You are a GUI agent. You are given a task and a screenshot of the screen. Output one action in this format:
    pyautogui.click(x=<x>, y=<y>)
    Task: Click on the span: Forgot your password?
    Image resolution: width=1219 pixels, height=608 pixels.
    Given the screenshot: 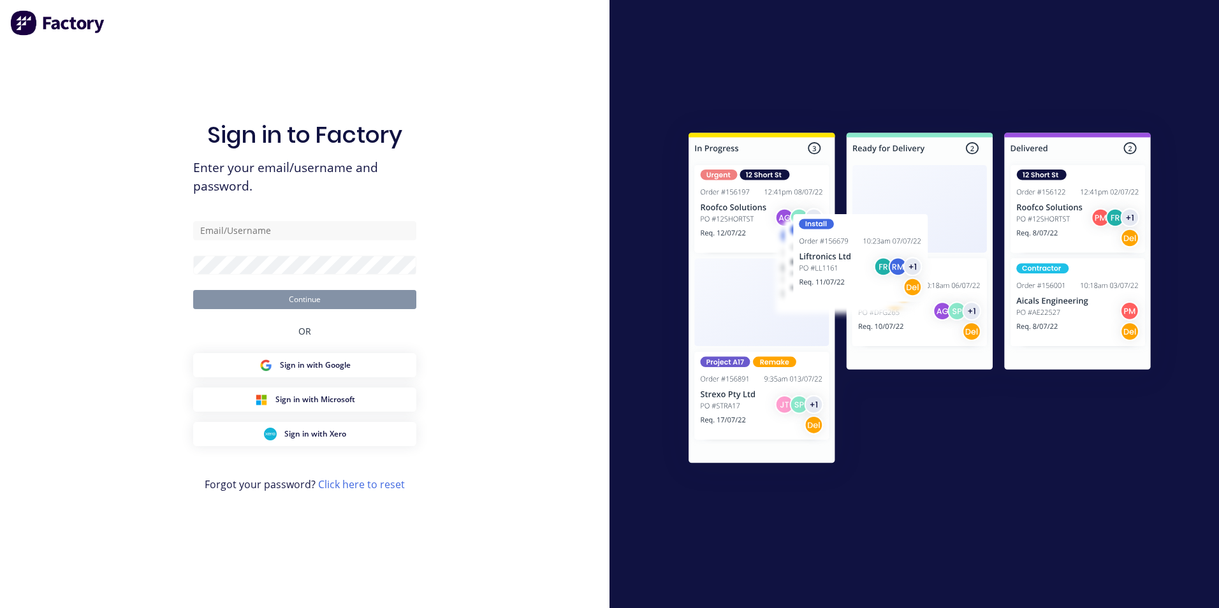 What is the action you would take?
    pyautogui.click(x=305, y=485)
    